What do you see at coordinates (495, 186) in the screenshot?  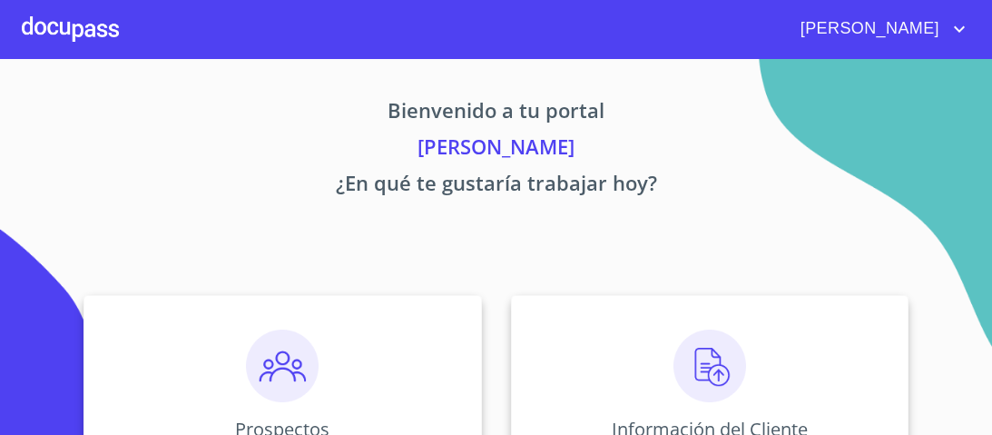 I see `p: ¿En qué te gustaría trabajar hoy?` at bounding box center [495, 186].